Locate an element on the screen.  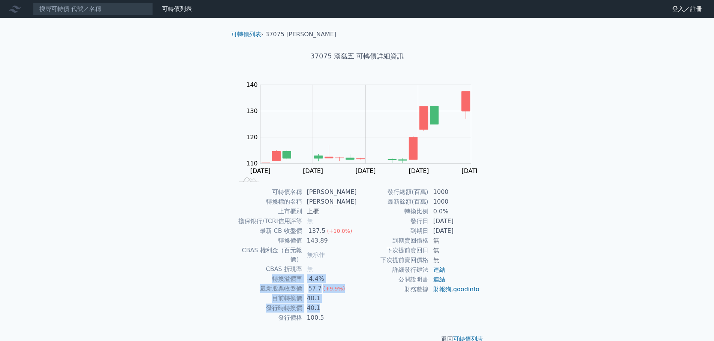
td: 發行價格 is located at coordinates (268, 318).